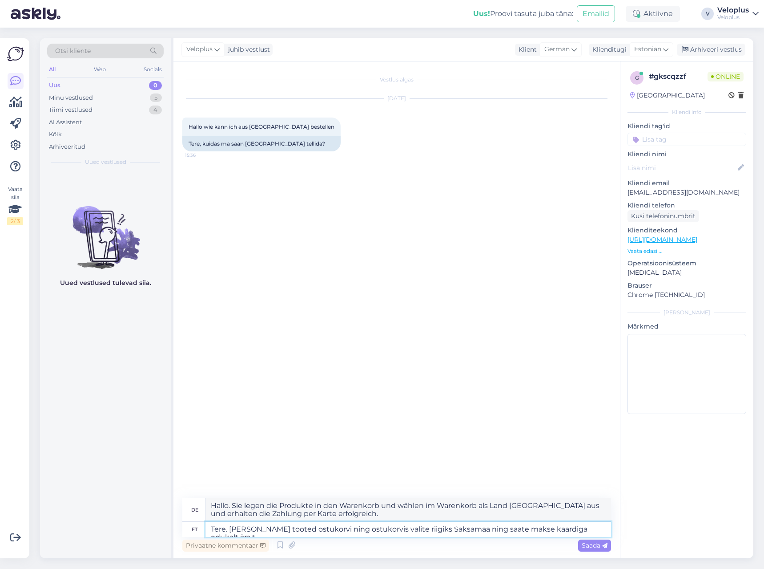 Image resolution: width=764 pixels, height=569 pixels. What do you see at coordinates (687, 205) in the screenshot?
I see `p: Kliendi telefon` at bounding box center [687, 205].